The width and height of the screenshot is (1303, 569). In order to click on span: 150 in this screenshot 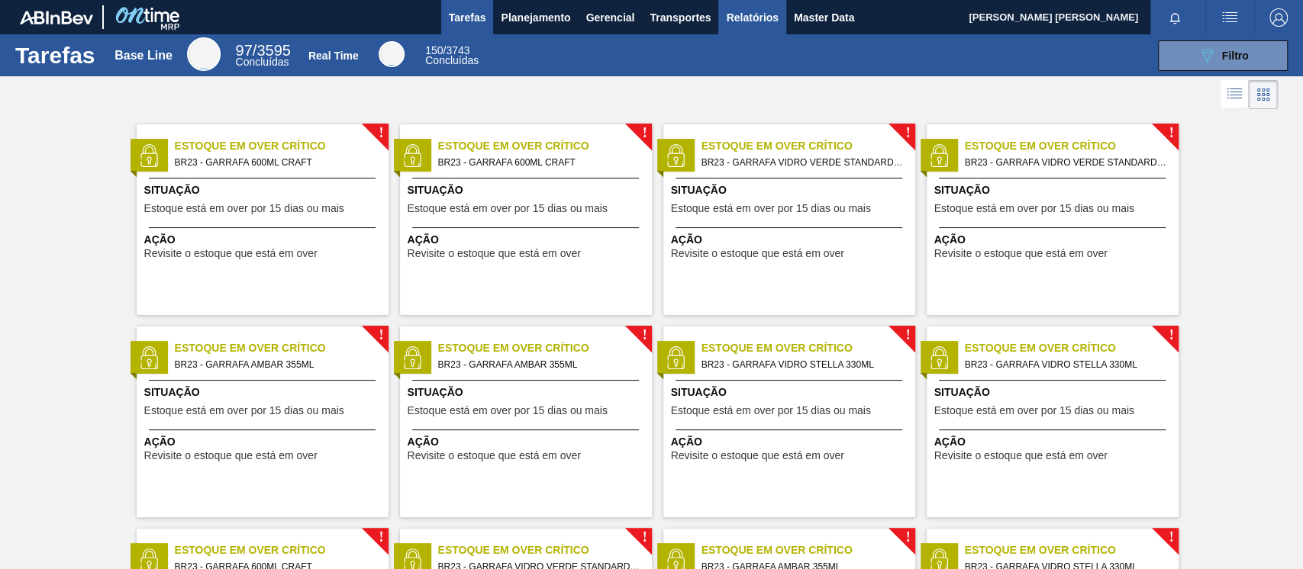, I will do `click(434, 50)`.